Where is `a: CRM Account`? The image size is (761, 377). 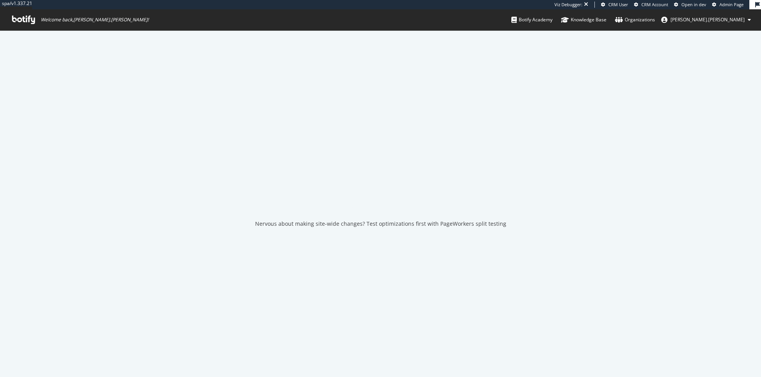
a: CRM Account is located at coordinates (651, 5).